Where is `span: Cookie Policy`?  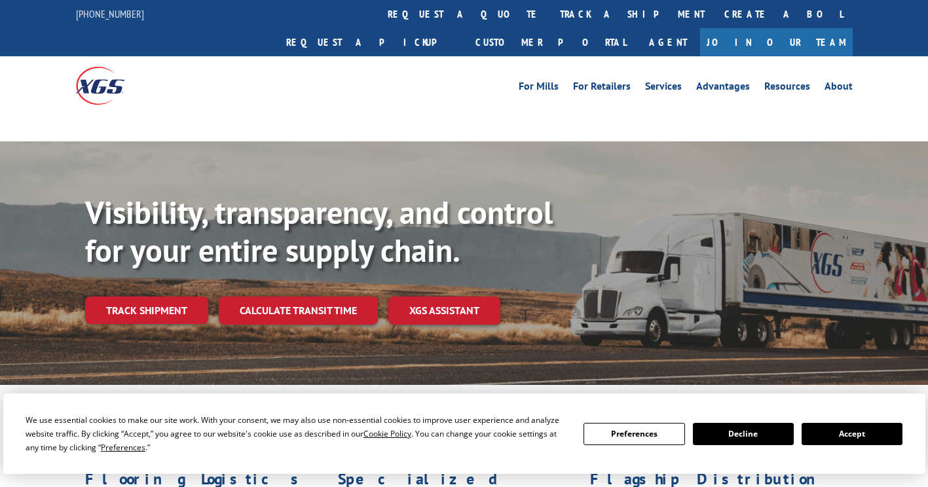
span: Cookie Policy is located at coordinates (387, 433).